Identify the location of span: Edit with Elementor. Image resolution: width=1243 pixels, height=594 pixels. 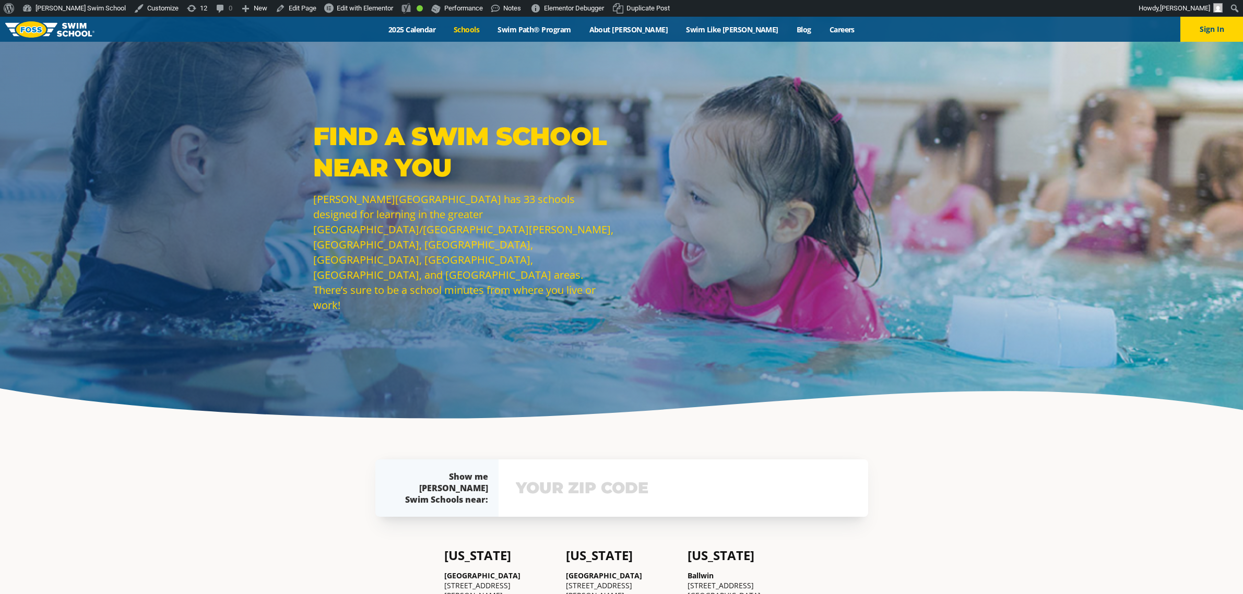
(365, 8).